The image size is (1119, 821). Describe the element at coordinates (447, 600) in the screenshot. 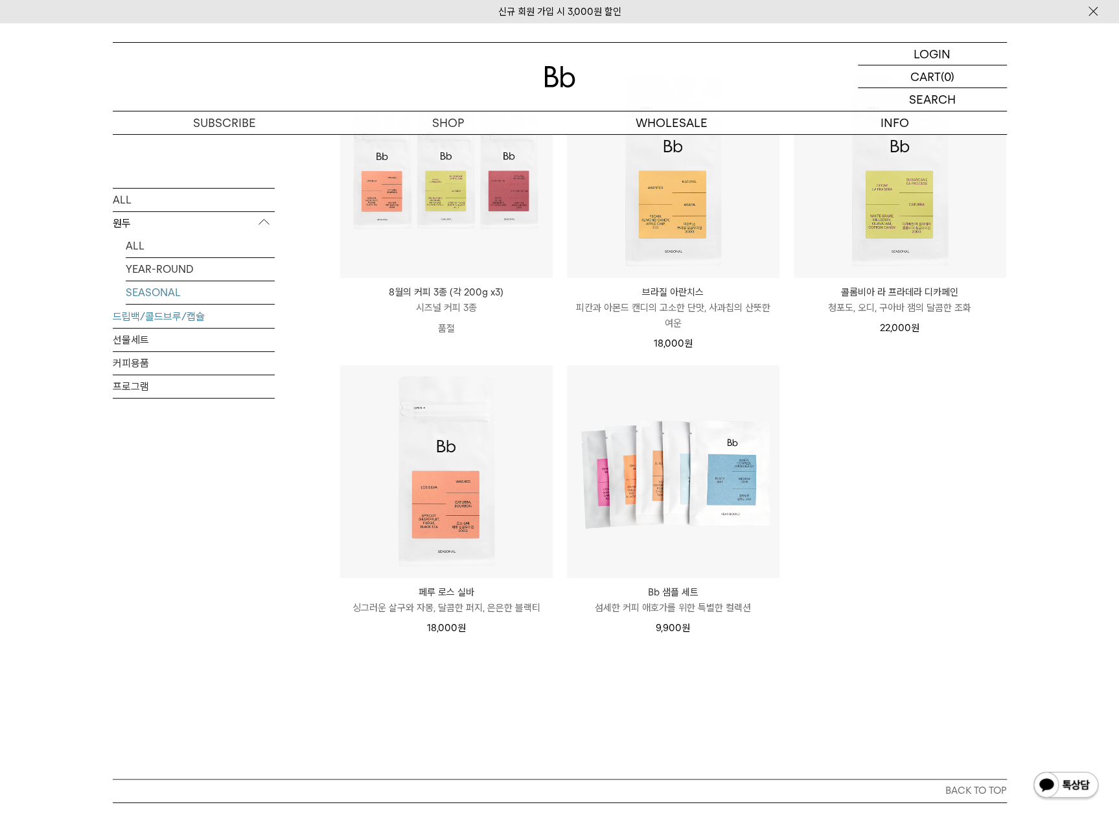

I see `a: 페루 로스 실바 싱그러운 살구와 자몽, 달콤한 퍼지, 은은한 블랙티` at that location.